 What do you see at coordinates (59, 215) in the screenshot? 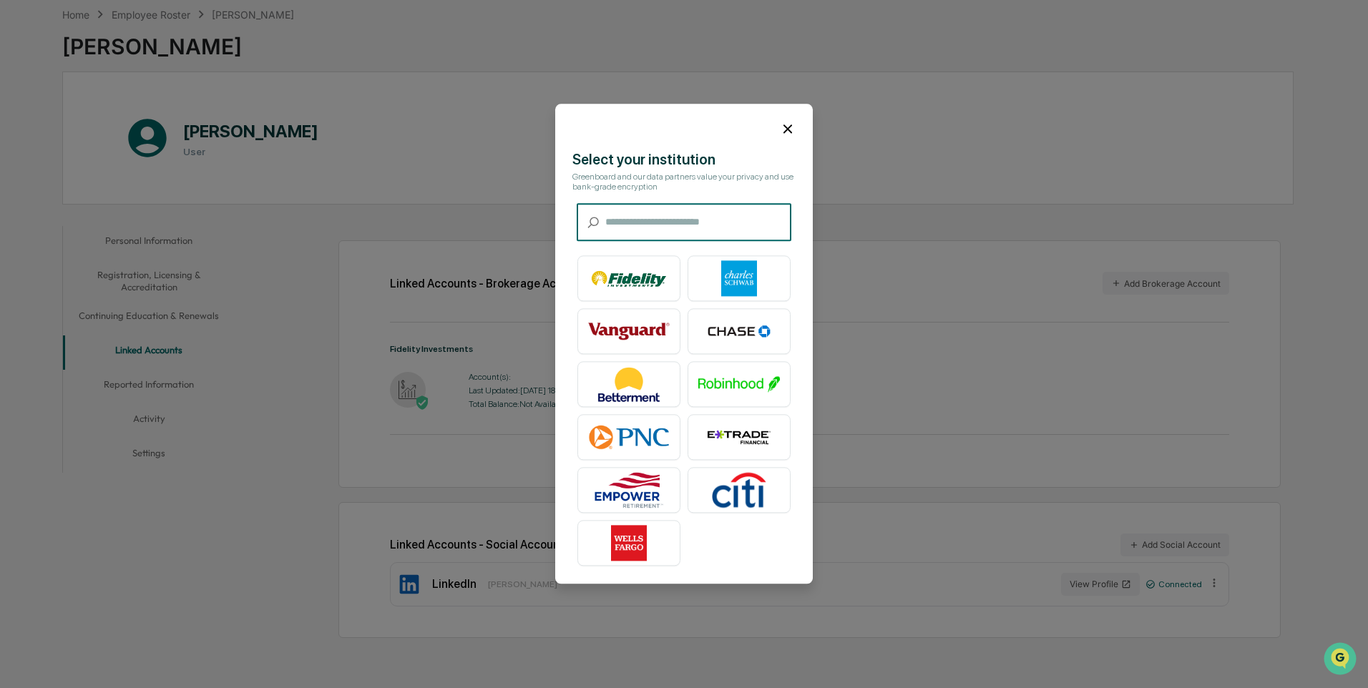
I see `span: Data Lookup` at bounding box center [59, 215].